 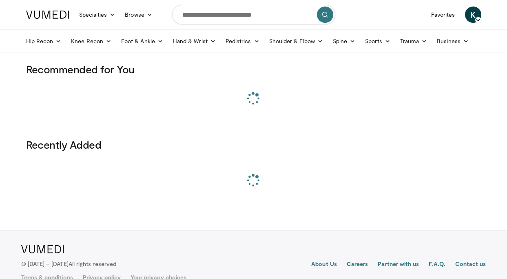 I want to click on a: F.A.Q., so click(x=436, y=265).